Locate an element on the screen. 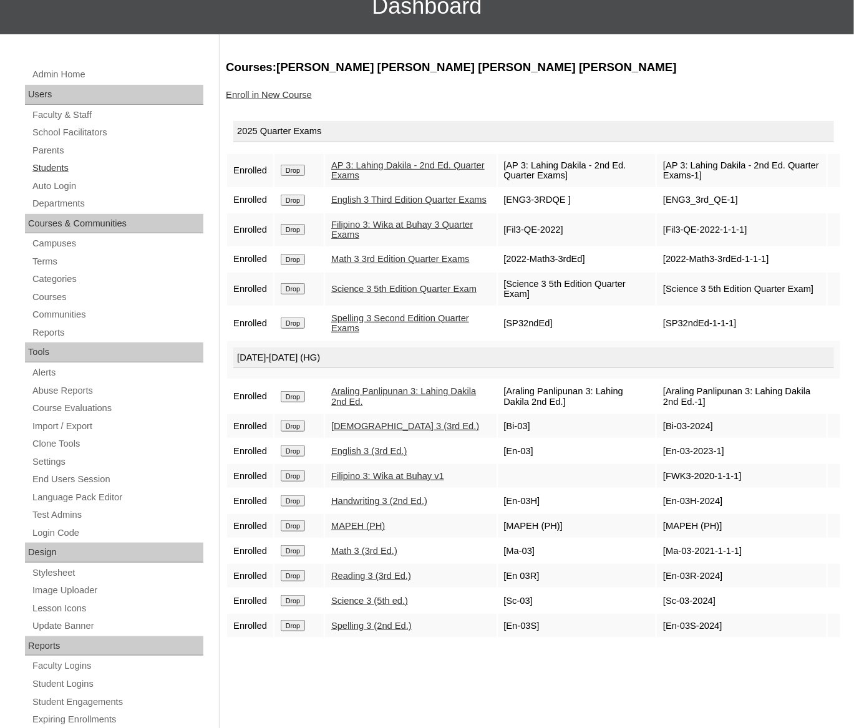 This screenshot has height=728, width=854. a: Math 3 3rd Edition Quarter Exams is located at coordinates (400, 259).